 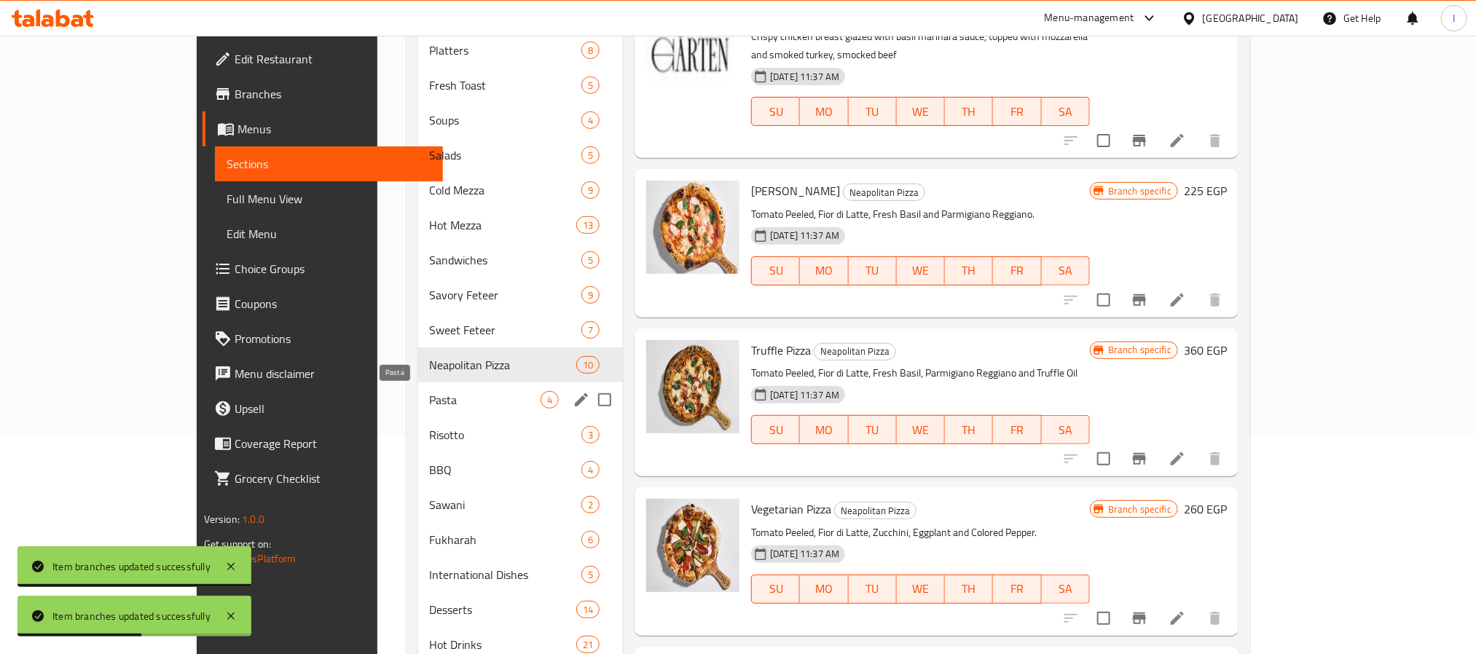 I want to click on a: Upsell, so click(x=323, y=409).